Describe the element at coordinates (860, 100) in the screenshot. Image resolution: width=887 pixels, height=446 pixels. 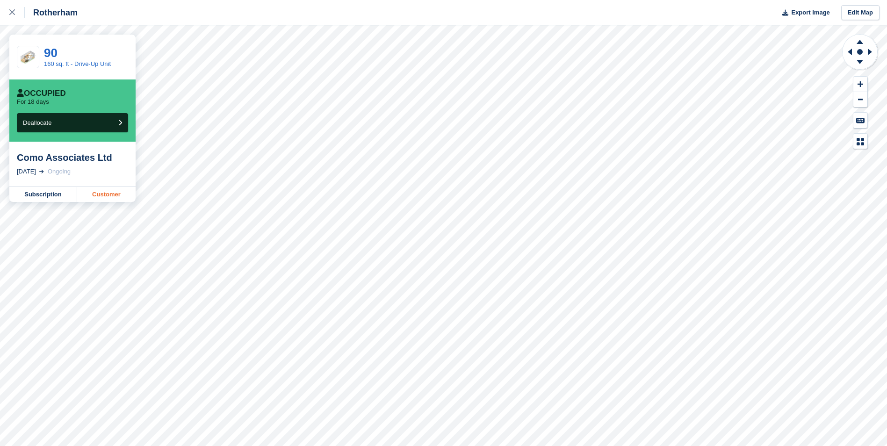
I see `button: Zoom Out` at that location.